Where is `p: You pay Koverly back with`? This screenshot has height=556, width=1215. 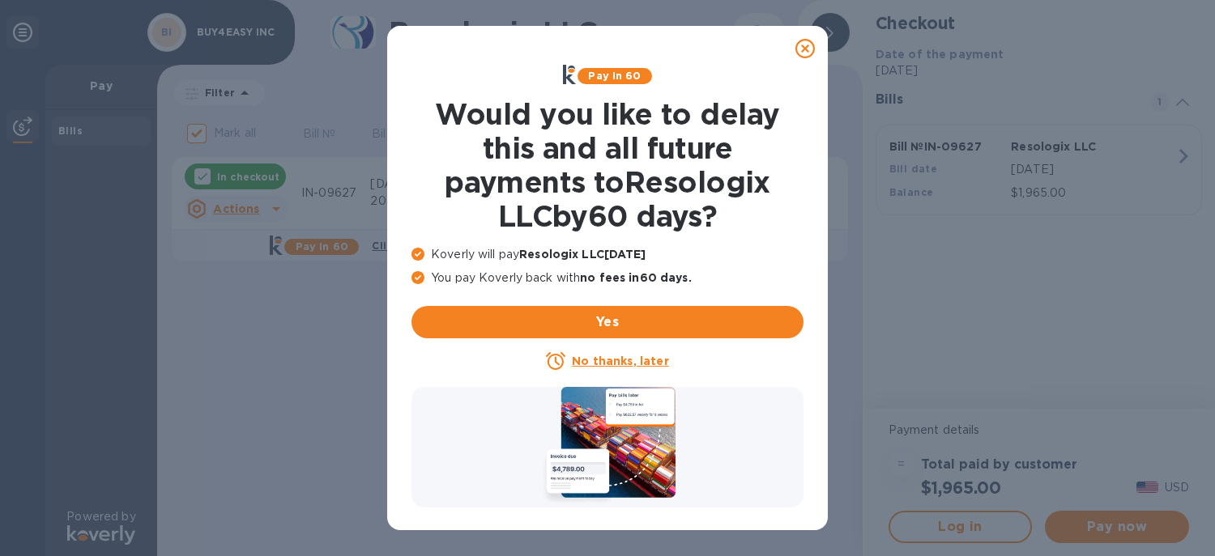
p: You pay Koverly back with is located at coordinates (607, 278).